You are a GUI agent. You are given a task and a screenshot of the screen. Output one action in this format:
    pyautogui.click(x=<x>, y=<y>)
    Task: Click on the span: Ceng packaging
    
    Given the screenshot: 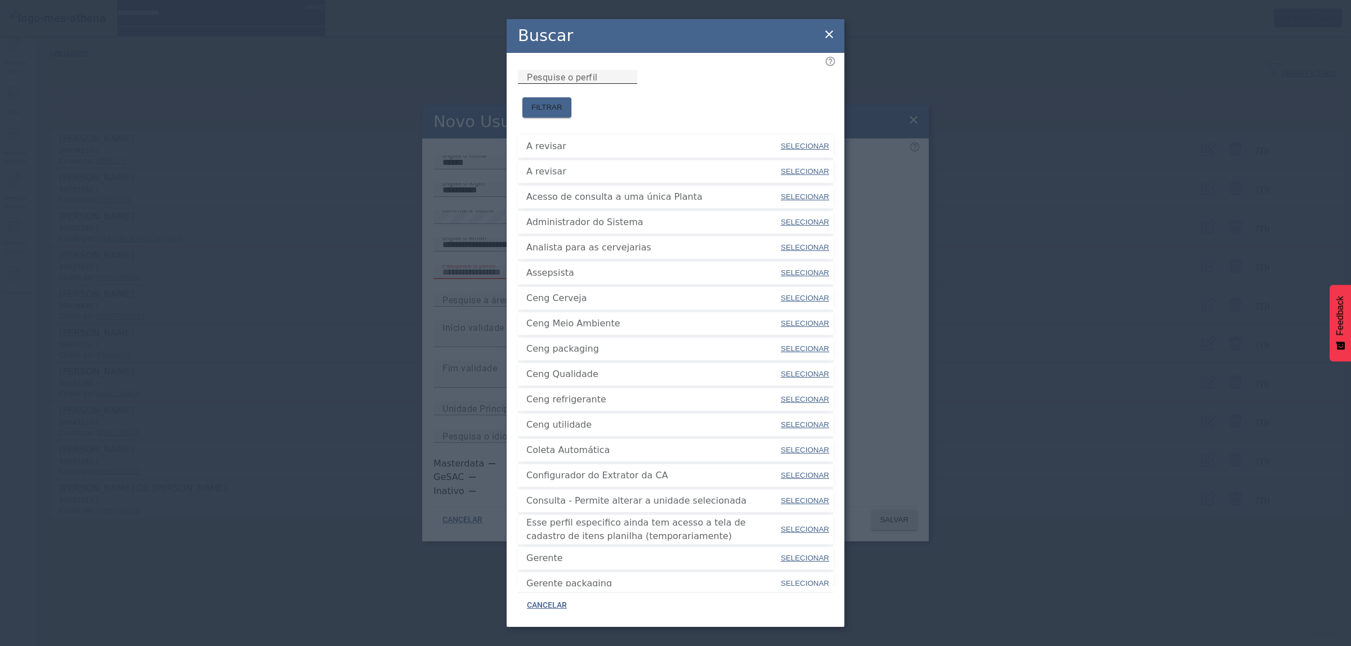 What is the action you would take?
    pyautogui.click(x=653, y=349)
    